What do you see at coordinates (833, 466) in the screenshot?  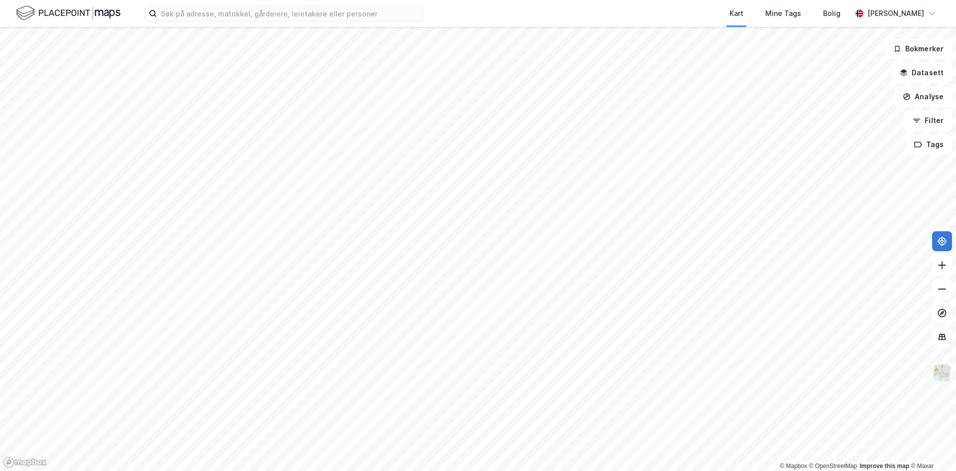 I see `a: OpenStreetMap` at bounding box center [833, 466].